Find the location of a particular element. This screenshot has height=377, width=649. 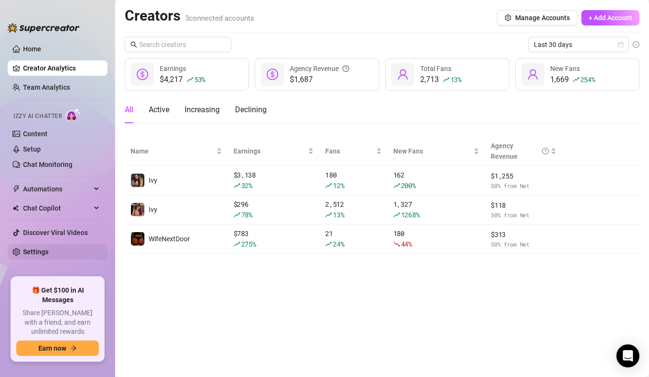

th: New Fans is located at coordinates (436, 151).